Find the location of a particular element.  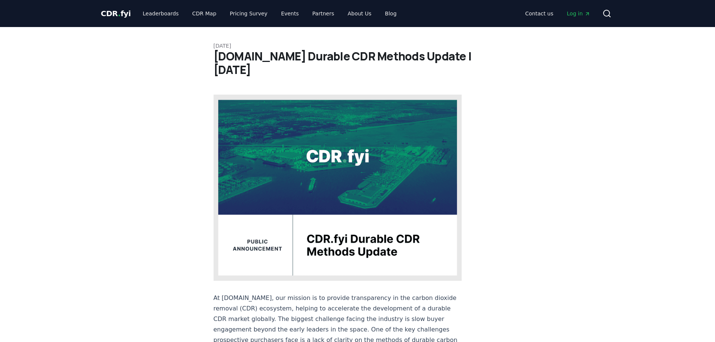

a: Blog is located at coordinates (391, 14).